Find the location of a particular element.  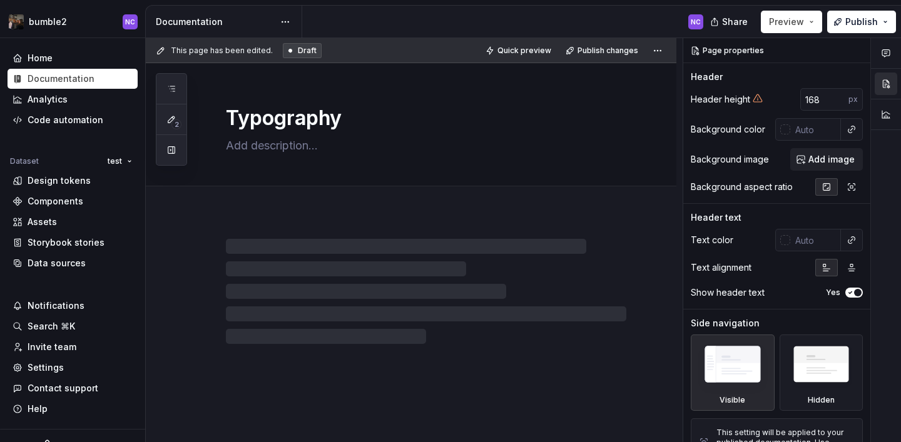

div: Header text is located at coordinates (716, 218).